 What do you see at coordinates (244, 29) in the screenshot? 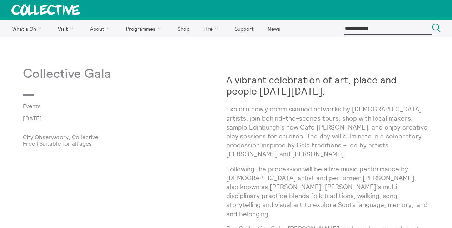
I see `a: Support` at bounding box center [244, 29].